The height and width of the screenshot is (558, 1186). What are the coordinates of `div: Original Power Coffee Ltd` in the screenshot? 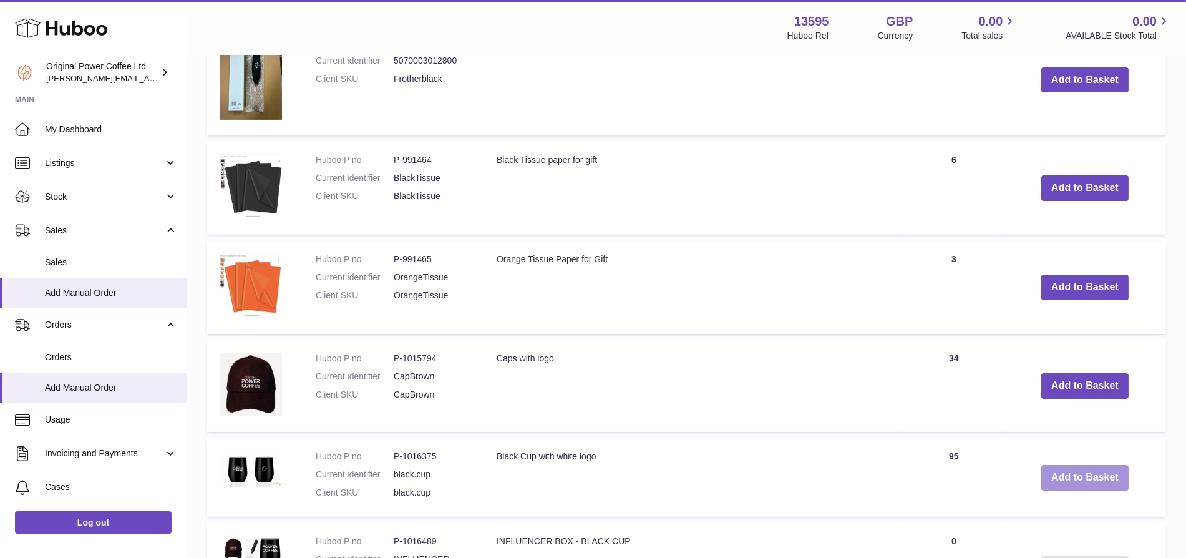 It's located at (102, 72).